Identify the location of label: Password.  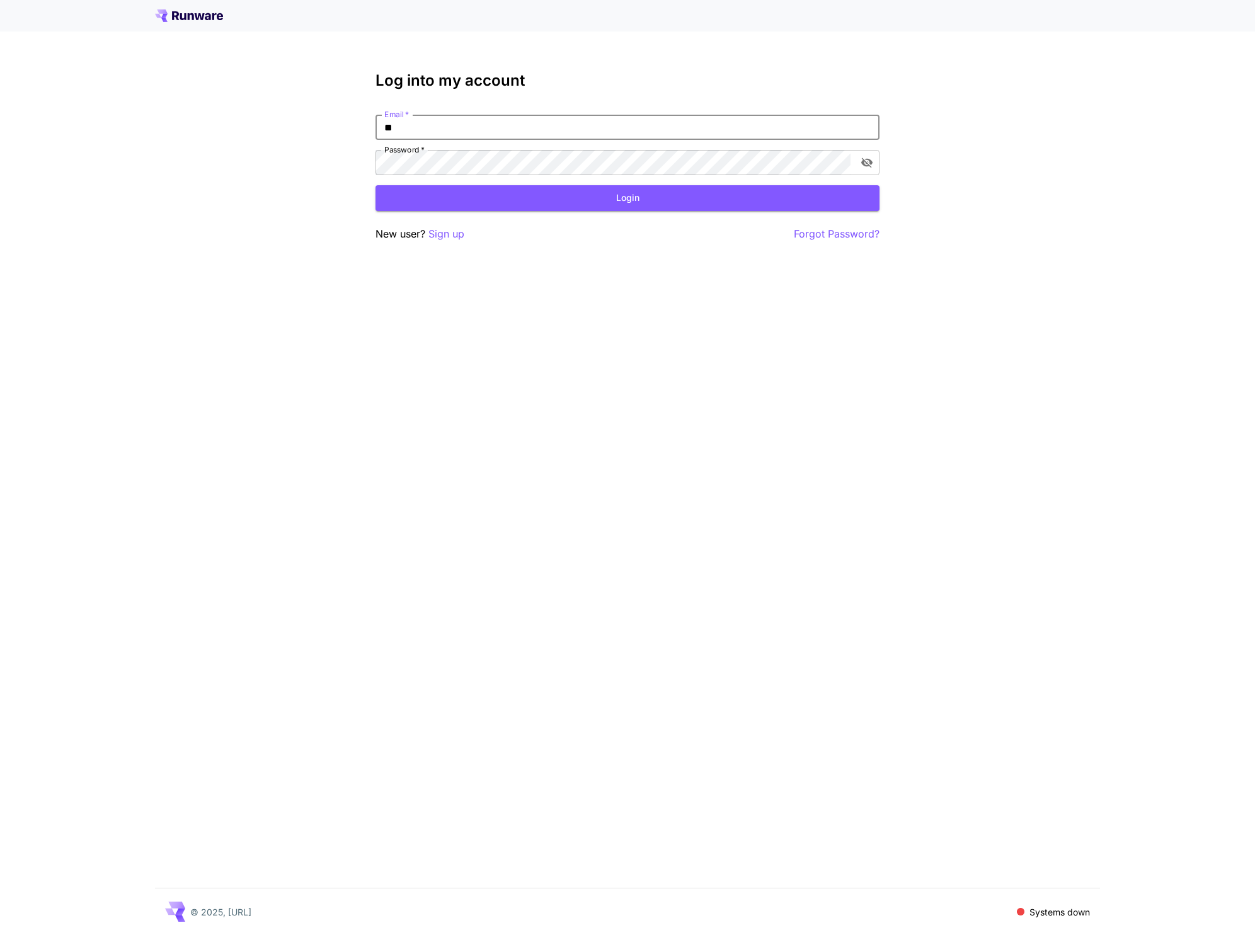
(405, 149).